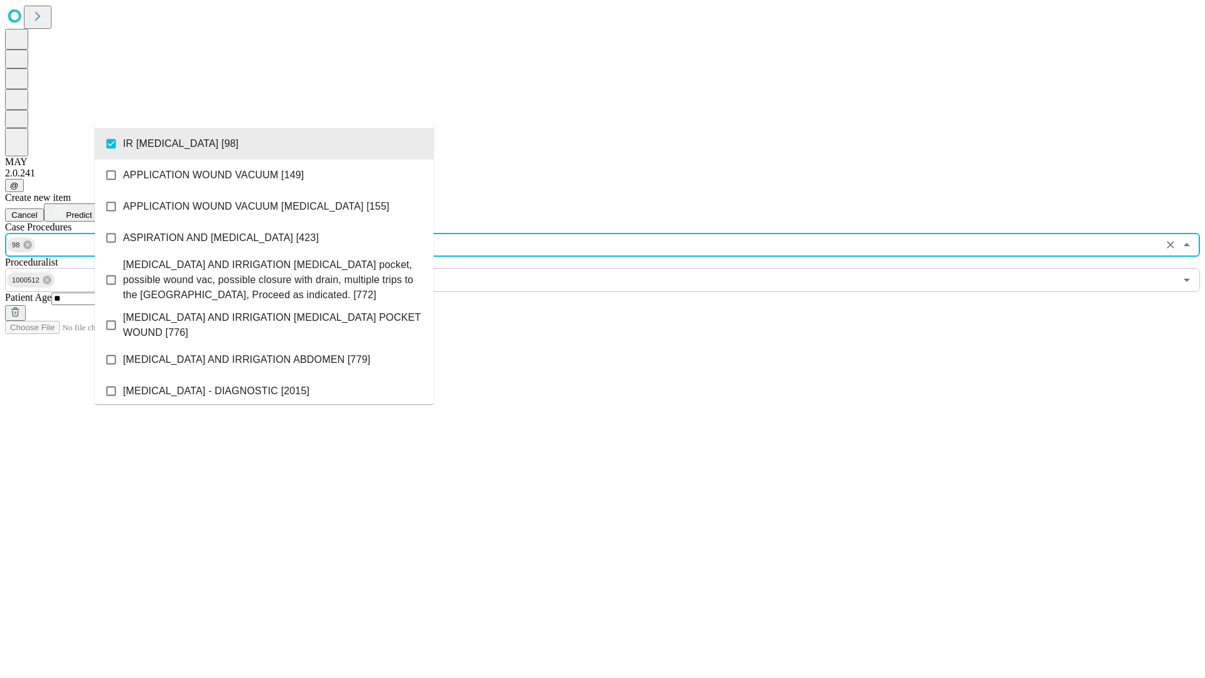  Describe the element at coordinates (21, 245) in the screenshot. I see `div: 98` at that location.